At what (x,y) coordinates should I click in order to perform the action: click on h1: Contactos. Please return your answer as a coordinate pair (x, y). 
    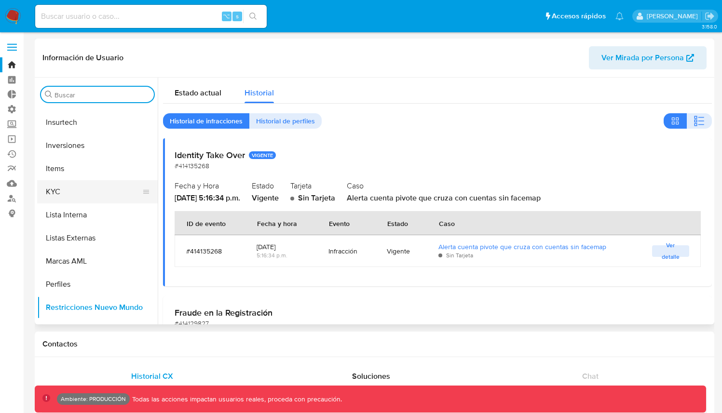
    Looking at the image, I should click on (374, 344).